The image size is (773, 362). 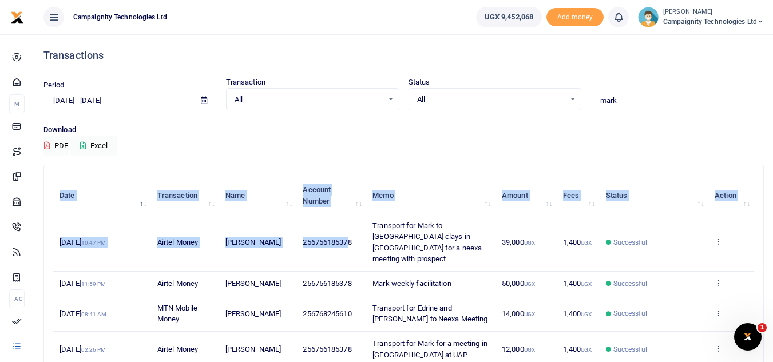 What do you see at coordinates (102, 196) in the screenshot?
I see `th: Date: activate to sort column descending` at bounding box center [102, 196].